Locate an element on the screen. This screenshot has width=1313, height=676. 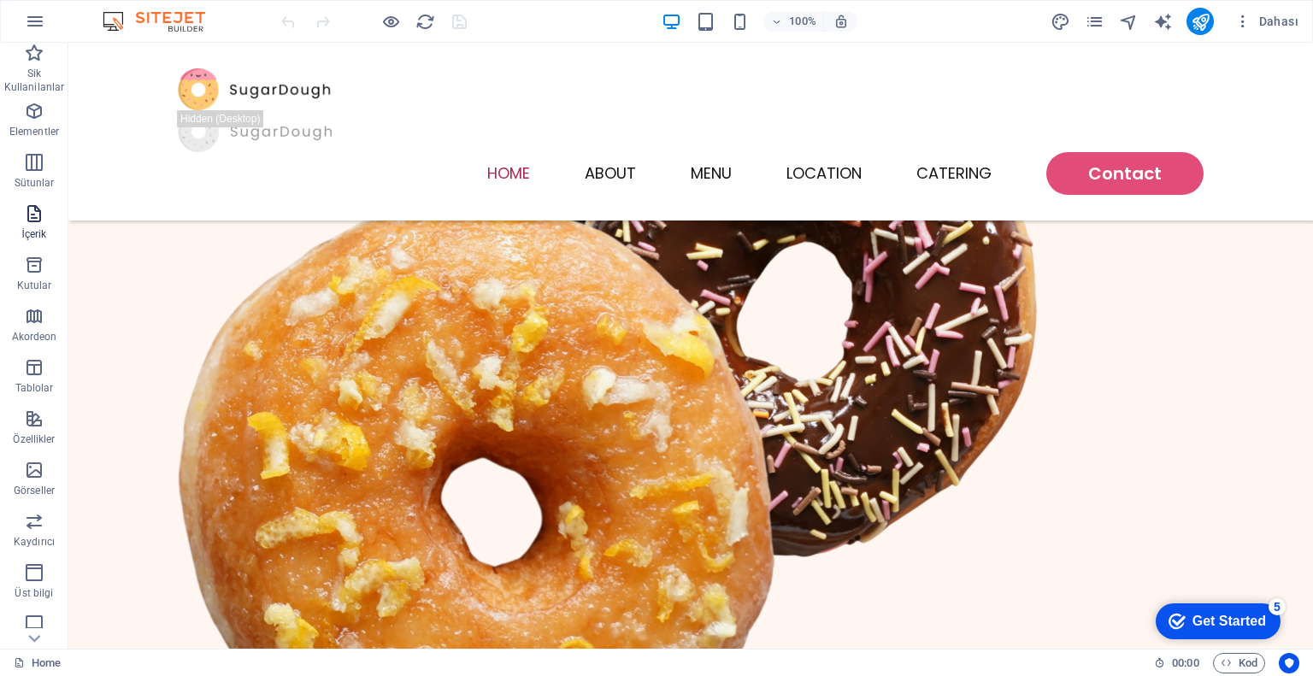
i: Yeniden boyutlandırmada yakınlaştırma düzeyini seçilen cihaza uyacak şekilde otomatik olarak ayarla. is located at coordinates (841, 21).